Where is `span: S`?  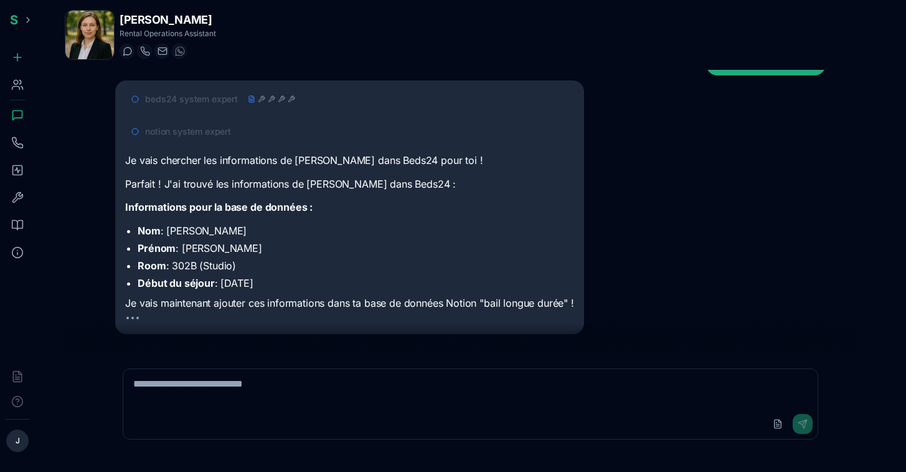 span: S is located at coordinates (14, 20).